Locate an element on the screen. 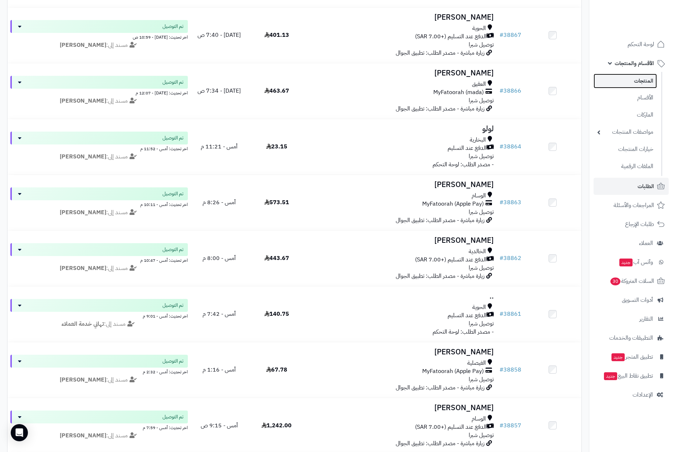 This screenshot has height=452, width=673. a: #38861 is located at coordinates (510, 314).